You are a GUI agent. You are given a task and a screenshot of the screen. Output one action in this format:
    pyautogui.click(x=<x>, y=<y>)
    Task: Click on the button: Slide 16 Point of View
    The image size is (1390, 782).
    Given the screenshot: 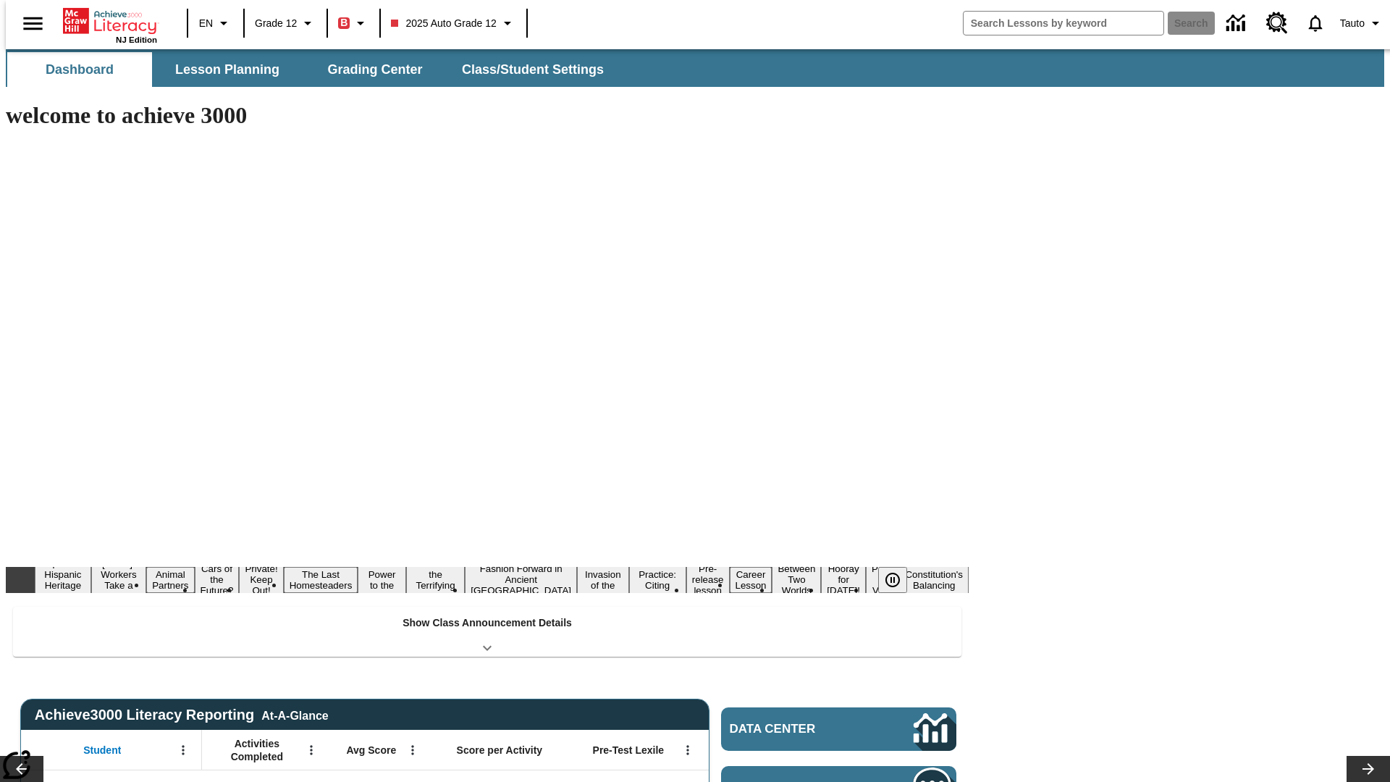 What is the action you would take?
    pyautogui.click(x=883, y=579)
    